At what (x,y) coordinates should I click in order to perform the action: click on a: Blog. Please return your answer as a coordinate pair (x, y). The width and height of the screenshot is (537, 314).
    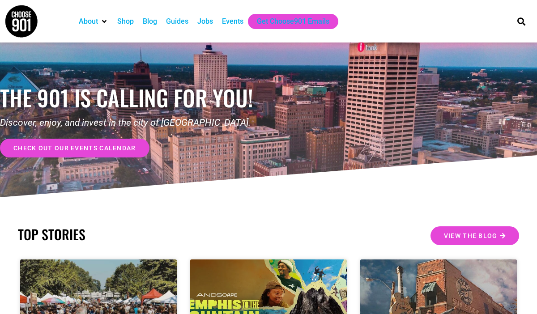
    Looking at the image, I should click on (150, 21).